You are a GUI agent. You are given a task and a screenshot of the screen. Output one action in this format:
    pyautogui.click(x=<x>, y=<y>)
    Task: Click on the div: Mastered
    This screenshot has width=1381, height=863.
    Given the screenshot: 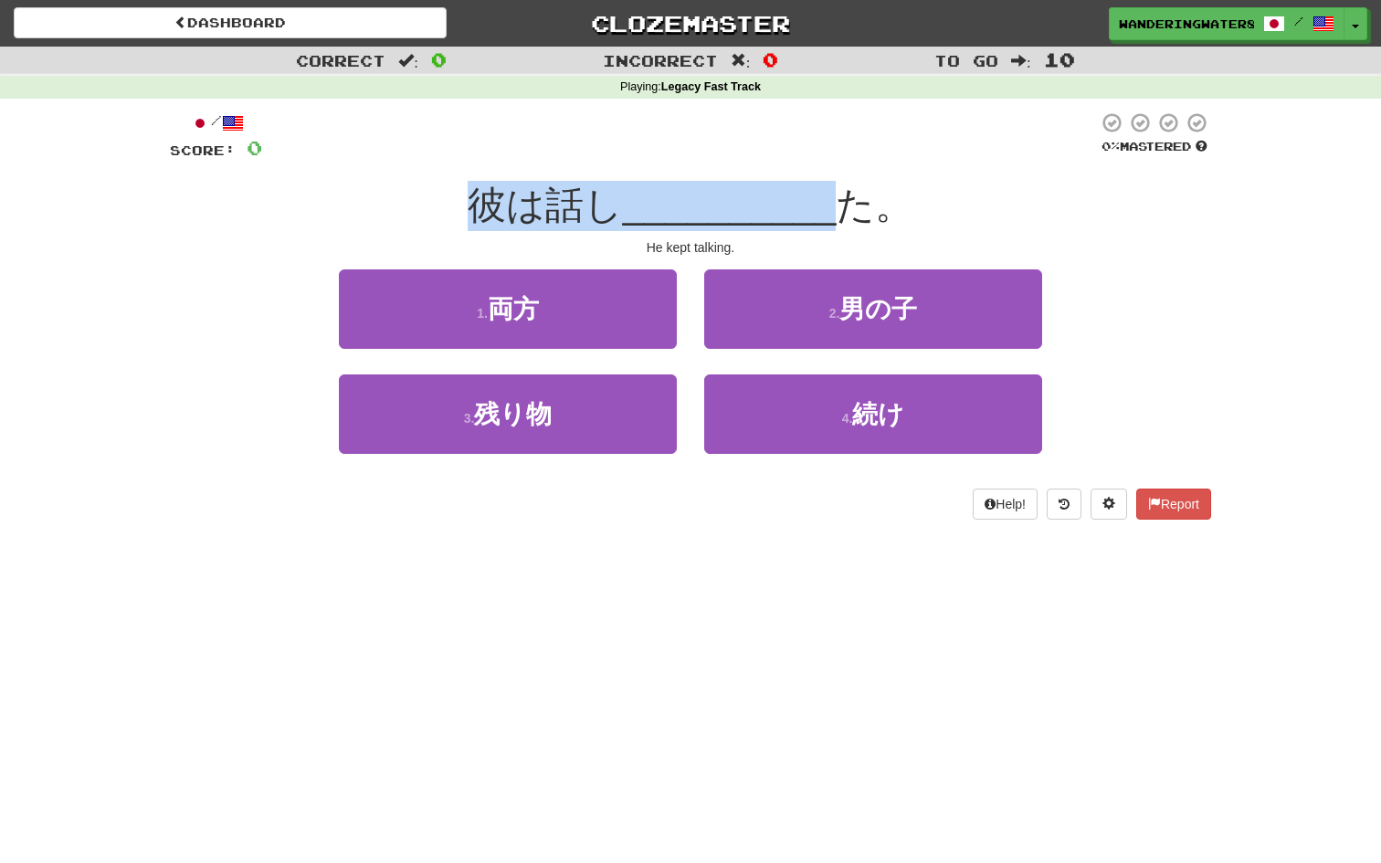 What is the action you would take?
    pyautogui.click(x=1155, y=147)
    